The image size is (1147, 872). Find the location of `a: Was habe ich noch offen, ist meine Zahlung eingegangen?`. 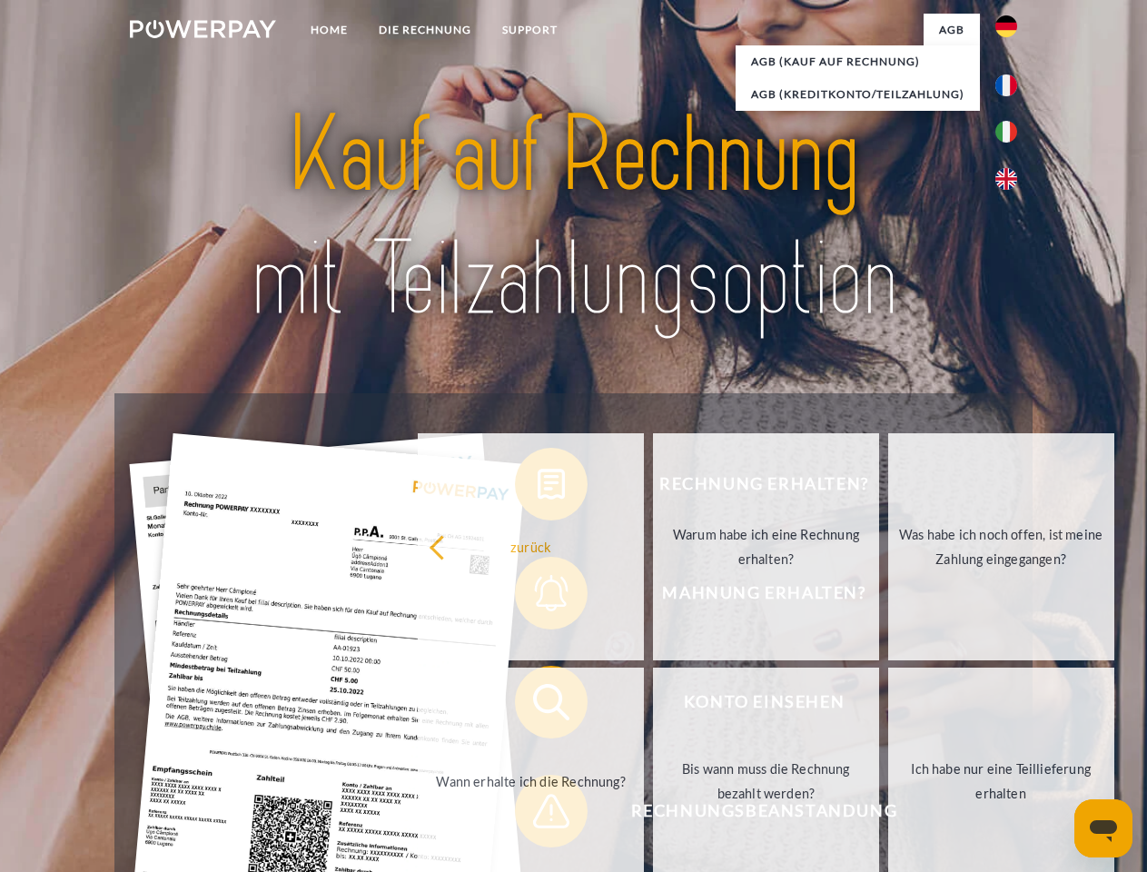

a: Was habe ich noch offen, ist meine Zahlung eingegangen? is located at coordinates (1001, 547).